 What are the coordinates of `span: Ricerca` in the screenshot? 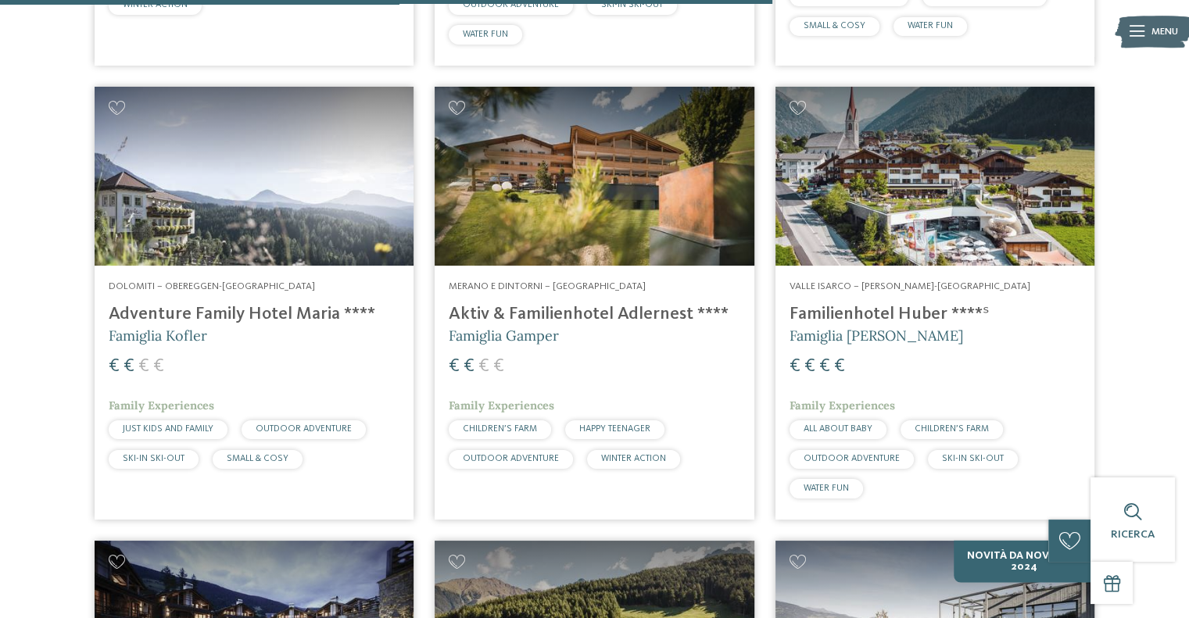 It's located at (1132, 535).